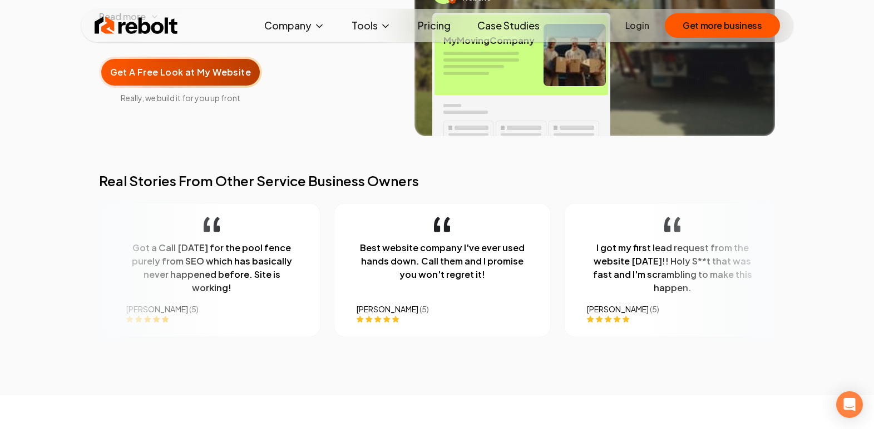 The height and width of the screenshot is (429, 874). I want to click on button: Get more business, so click(722, 26).